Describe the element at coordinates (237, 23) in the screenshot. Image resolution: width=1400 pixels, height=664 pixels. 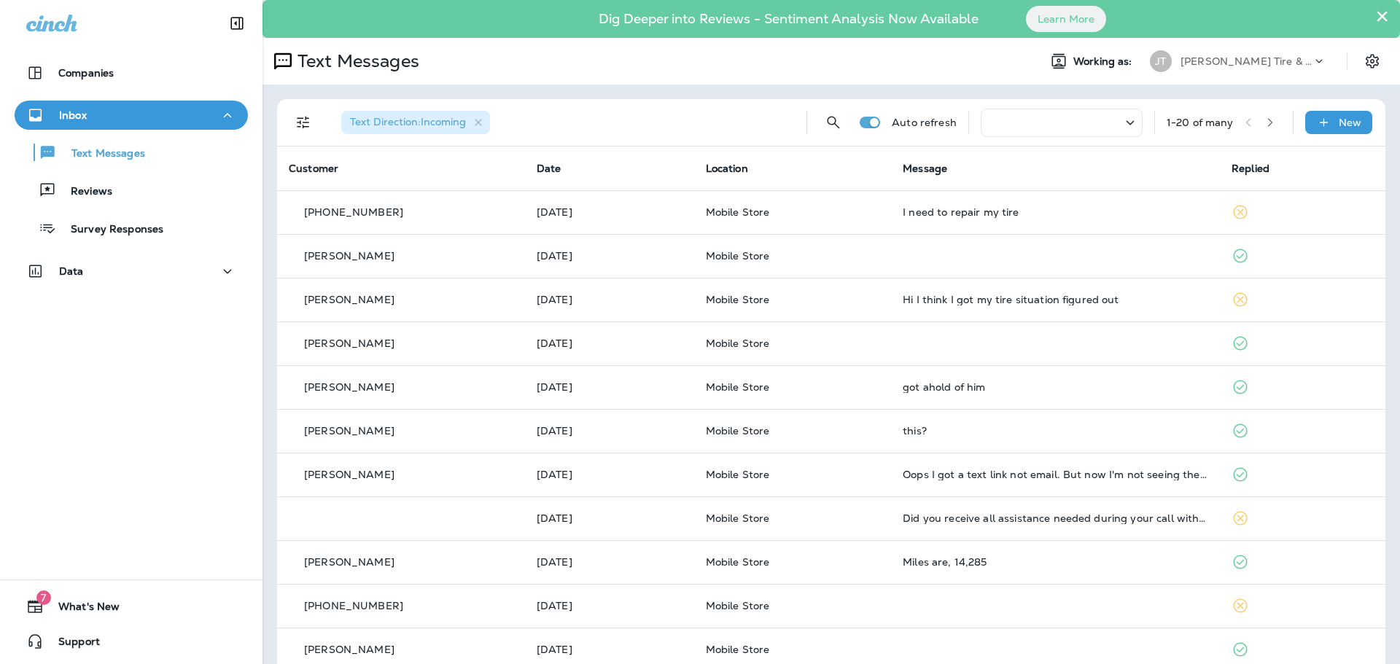
I see `button: Collapse Sidebar` at that location.